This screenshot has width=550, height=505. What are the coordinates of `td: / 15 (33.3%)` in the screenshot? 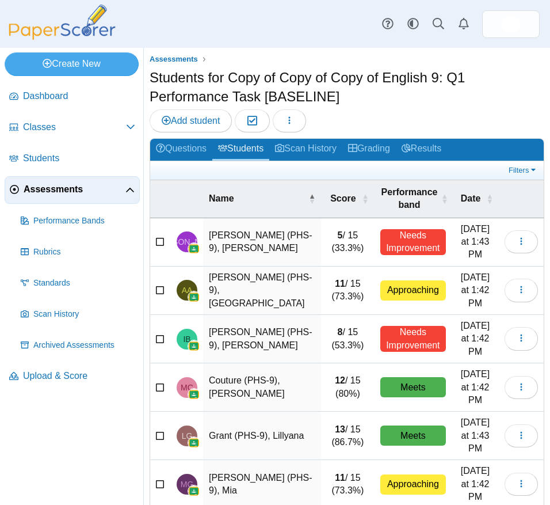 It's located at (347, 242).